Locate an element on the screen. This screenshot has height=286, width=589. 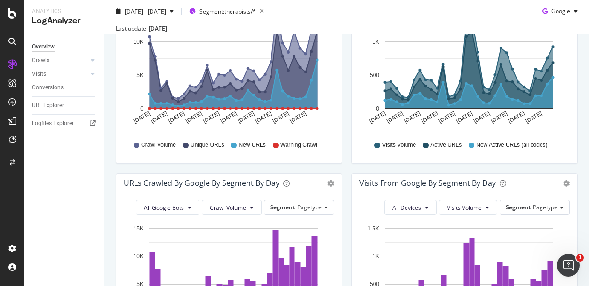
button: All Google Bots is located at coordinates (168, 208).